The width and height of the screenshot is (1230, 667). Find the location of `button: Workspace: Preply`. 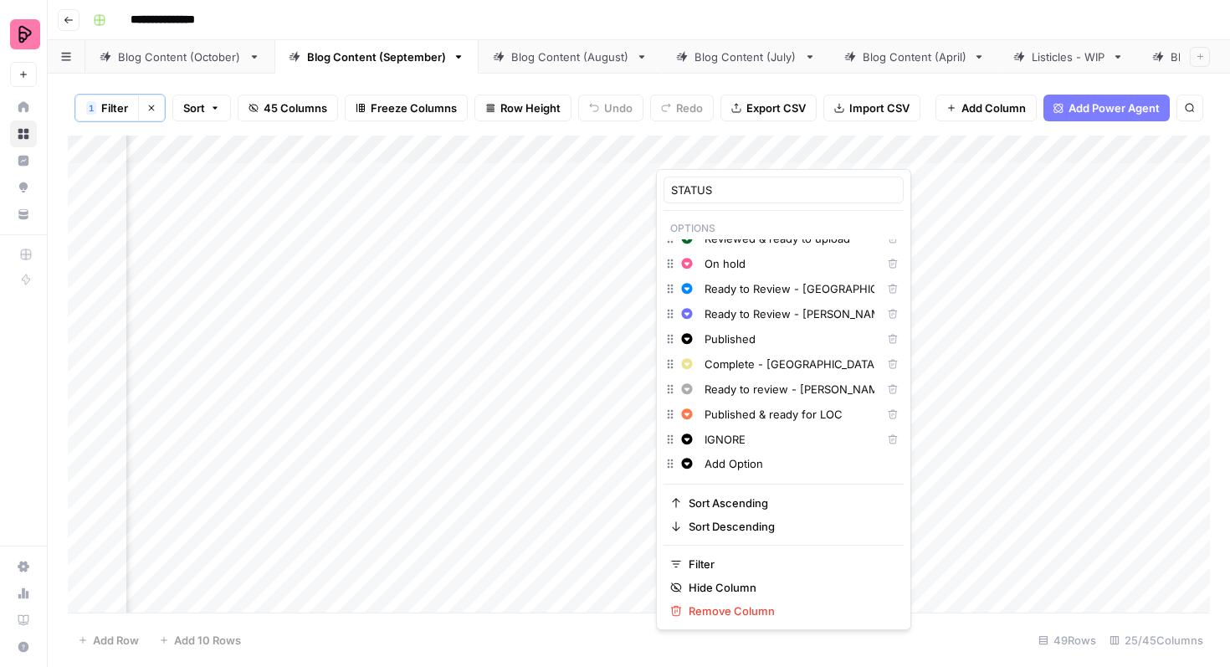

button: Workspace: Preply is located at coordinates (23, 34).